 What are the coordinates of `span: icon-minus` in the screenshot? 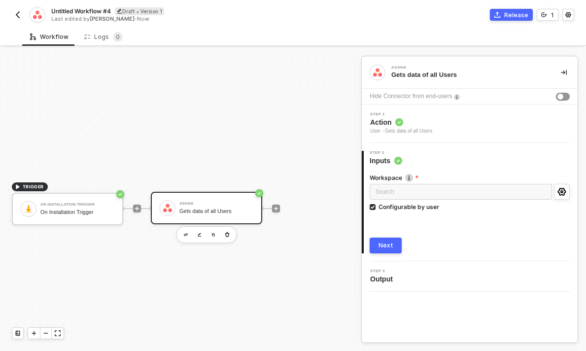 It's located at (46, 333).